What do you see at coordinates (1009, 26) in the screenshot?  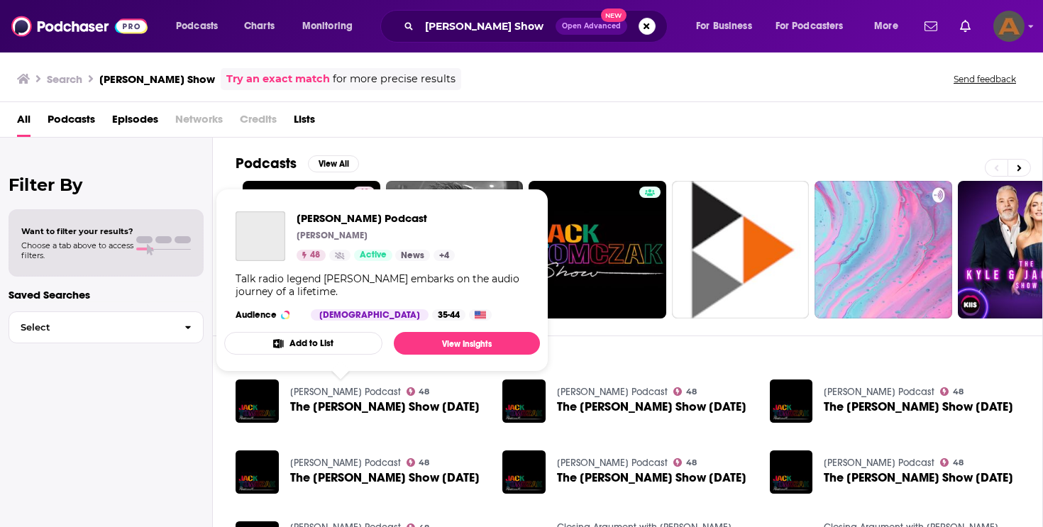 I see `span: Logged in as AinsleyShea` at bounding box center [1009, 26].